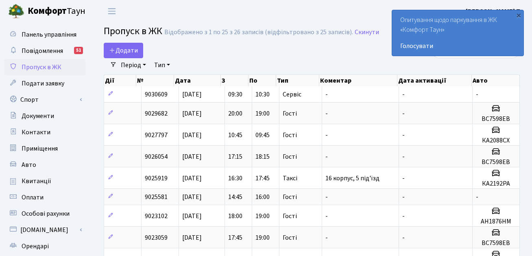  What do you see at coordinates (45, 197) in the screenshot?
I see `a: Оплати` at bounding box center [45, 197].